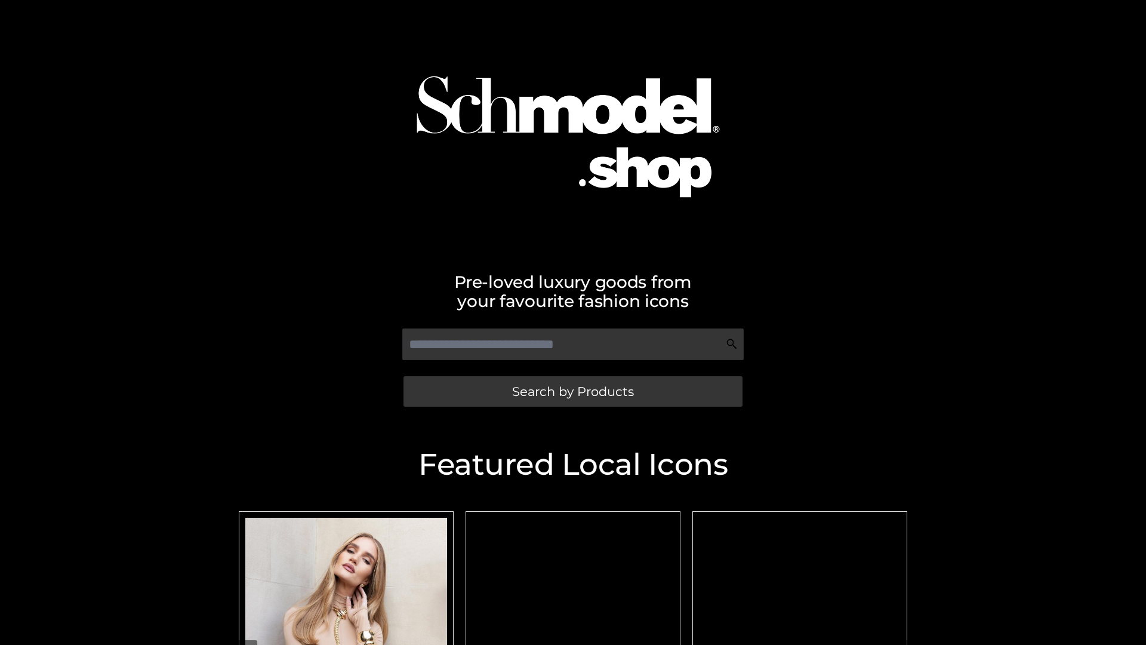 The image size is (1146, 645). I want to click on h2: Pre-loved luxury goods from your favourite fashion icons, so click(573, 291).